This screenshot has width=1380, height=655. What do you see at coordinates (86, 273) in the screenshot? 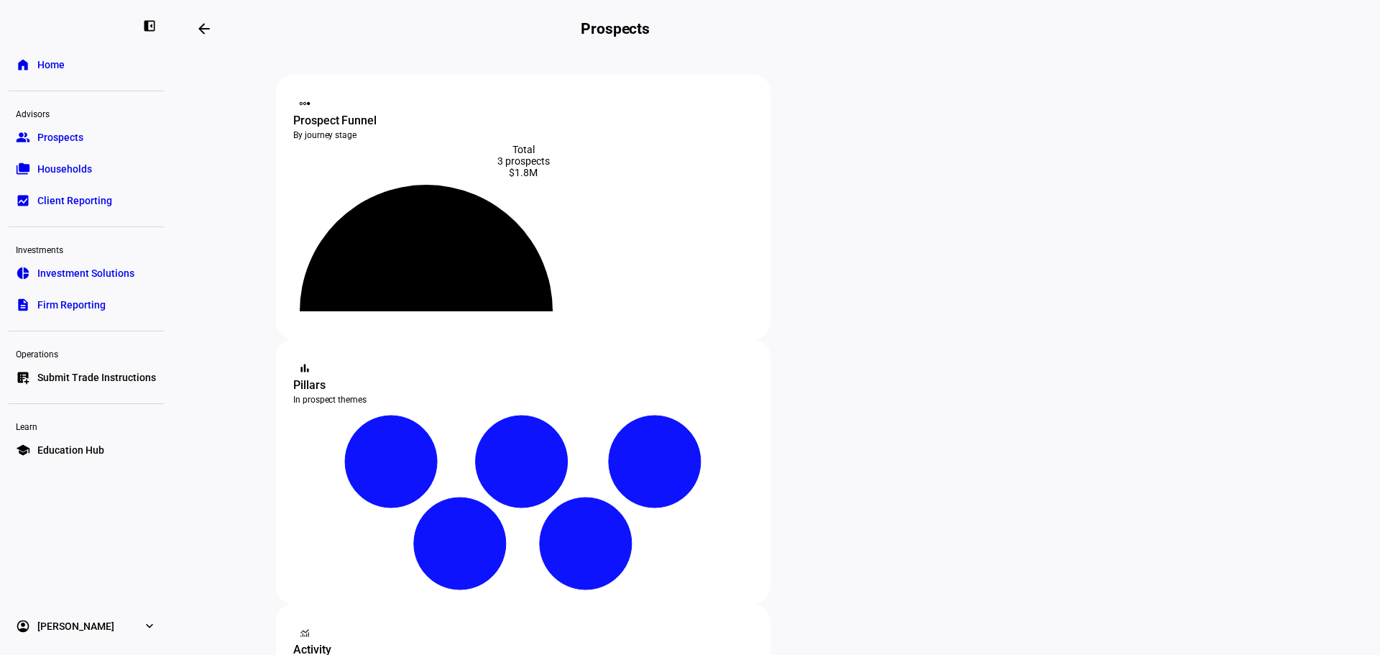
I see `span: Investment Solutions` at bounding box center [86, 273].